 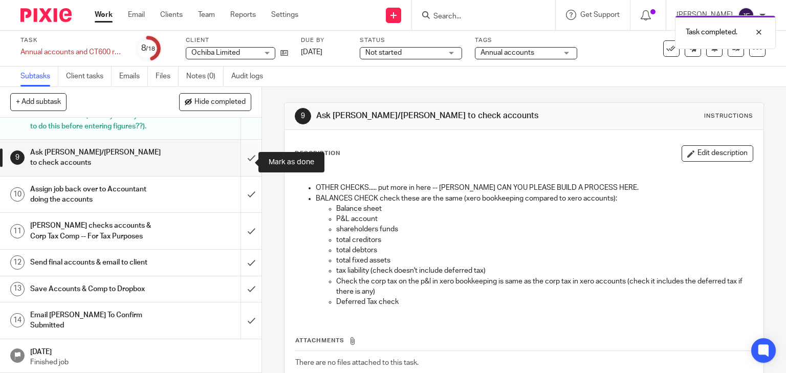 What do you see at coordinates (150, 49) in the screenshot?
I see `small: /18` at bounding box center [150, 49].